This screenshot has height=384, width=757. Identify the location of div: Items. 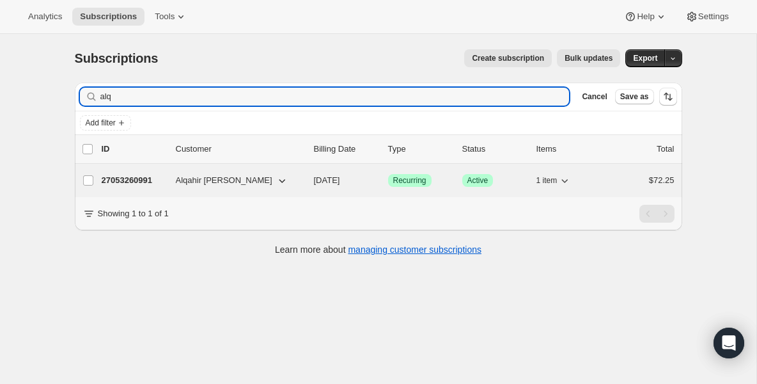
(569, 149).